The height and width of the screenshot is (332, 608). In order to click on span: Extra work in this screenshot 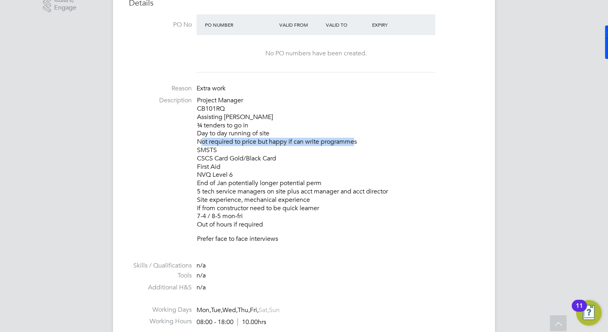, I will do `click(211, 88)`.